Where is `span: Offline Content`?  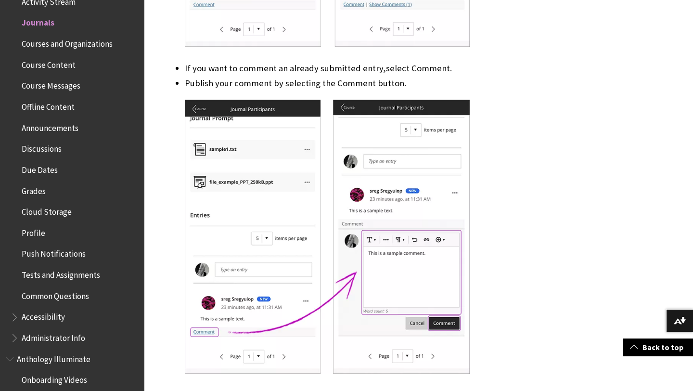 span: Offline Content is located at coordinates (48, 105).